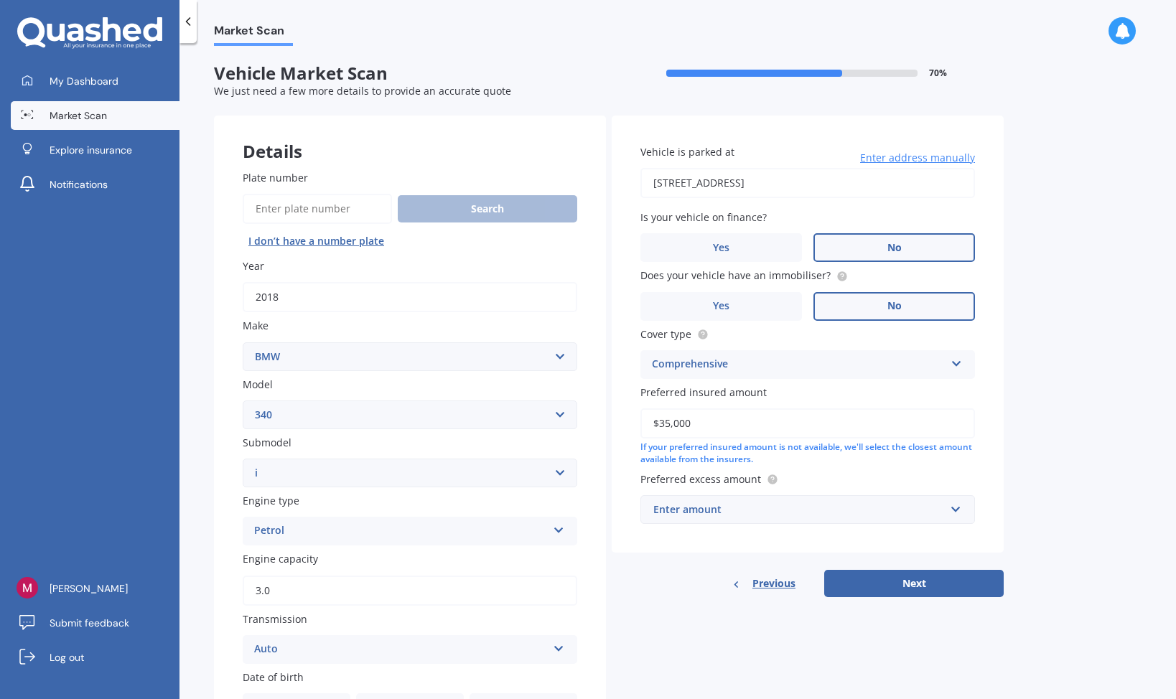 Image resolution: width=1176 pixels, height=699 pixels. What do you see at coordinates (78, 184) in the screenshot?
I see `span: Notifications` at bounding box center [78, 184].